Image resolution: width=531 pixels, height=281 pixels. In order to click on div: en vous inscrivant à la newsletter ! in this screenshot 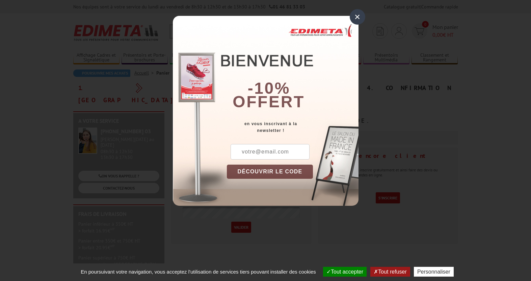, I will do `click(293, 127)`.